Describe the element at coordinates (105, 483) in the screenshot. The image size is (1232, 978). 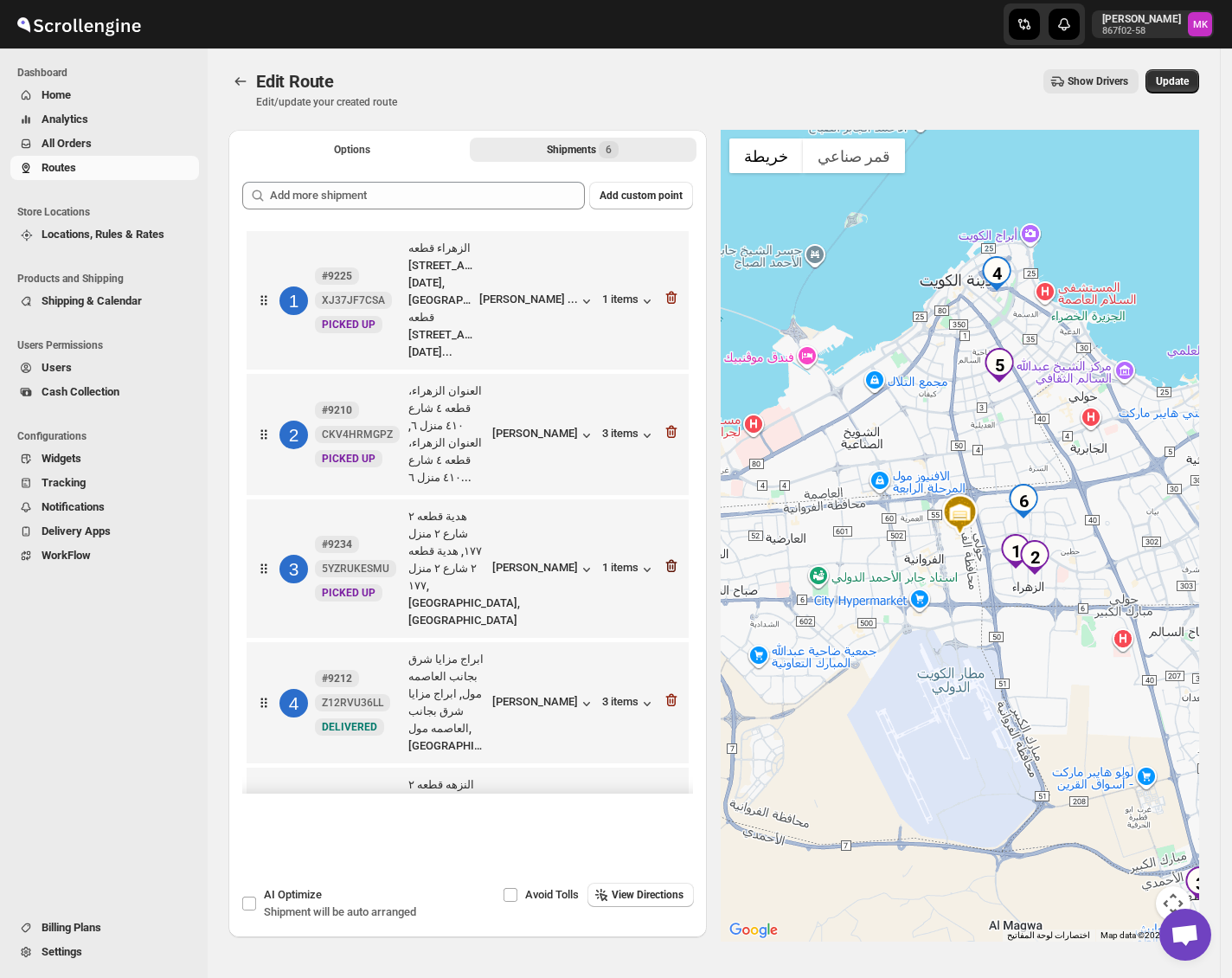
I see `button: Tracking` at that location.